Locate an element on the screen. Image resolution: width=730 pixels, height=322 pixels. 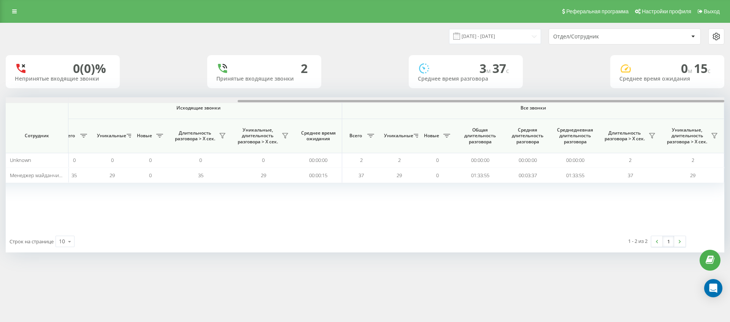
div: 1 - 2 из 2 is located at coordinates (637, 241).